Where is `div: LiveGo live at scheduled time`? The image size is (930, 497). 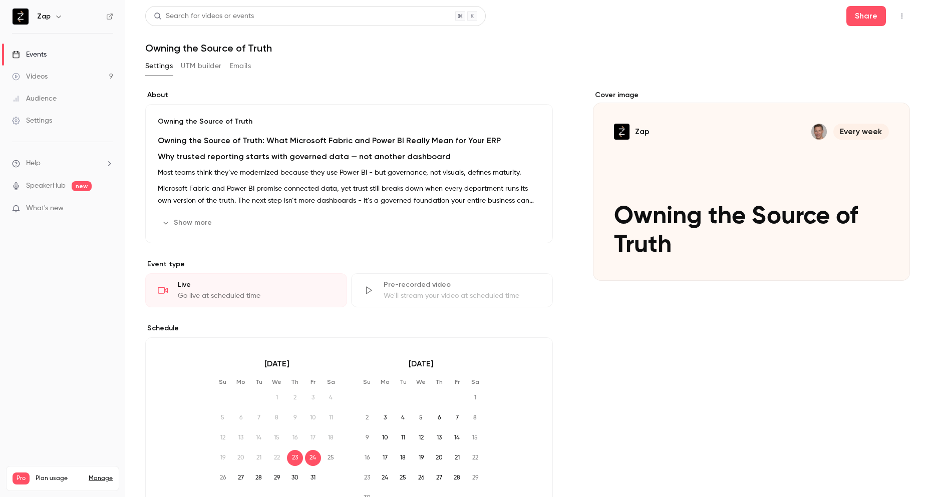 div: LiveGo live at scheduled time is located at coordinates (246, 291).